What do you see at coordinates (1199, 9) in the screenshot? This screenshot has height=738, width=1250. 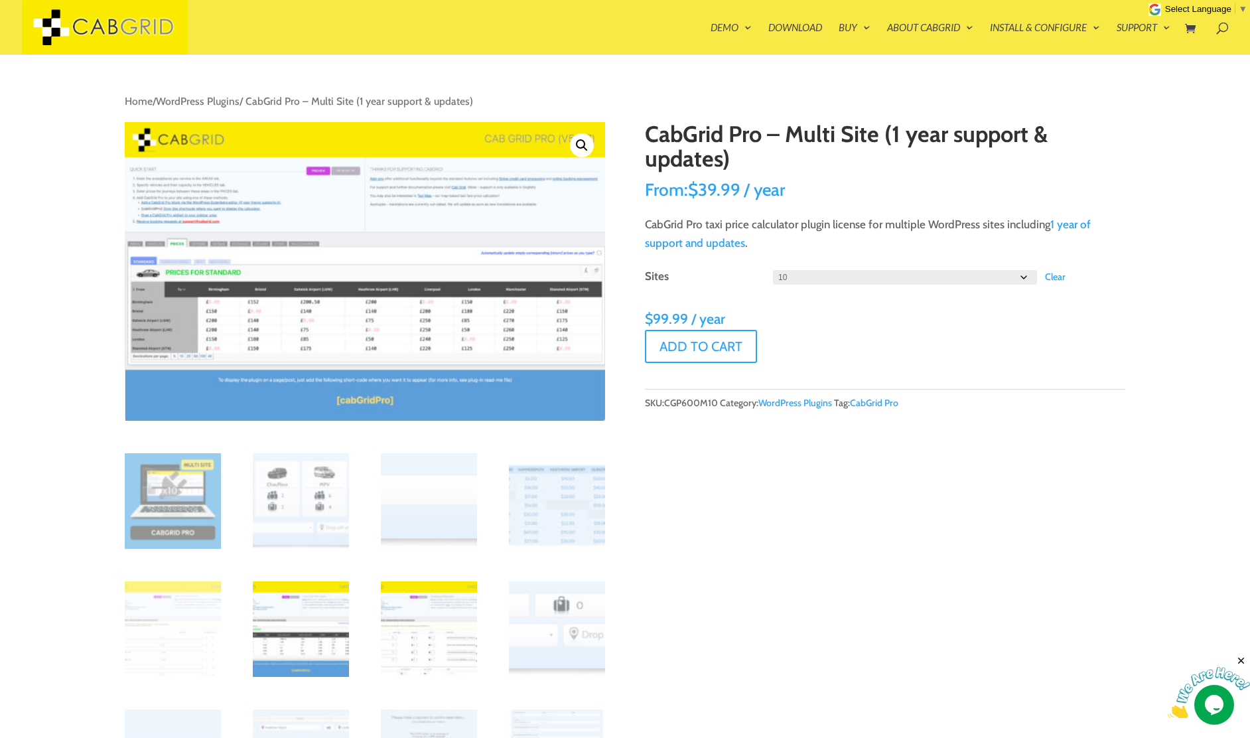 I see `span: Select Language` at bounding box center [1199, 9].